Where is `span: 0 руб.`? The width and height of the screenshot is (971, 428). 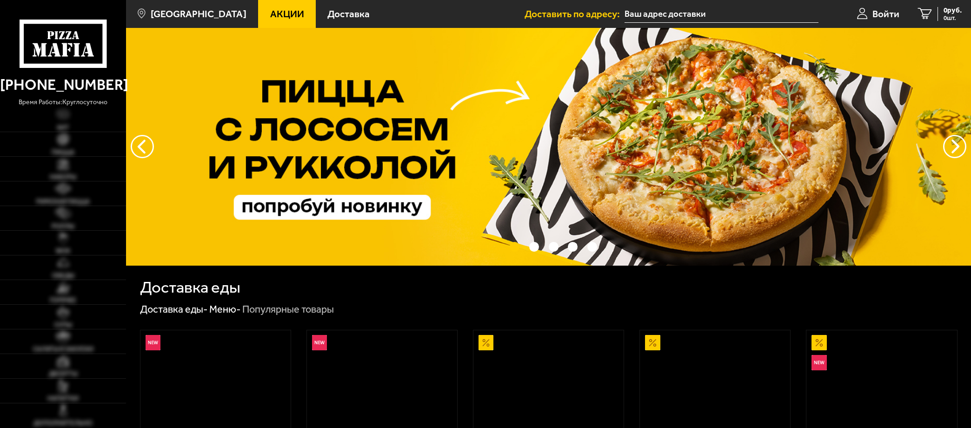
span: 0 руб. is located at coordinates (953, 10).